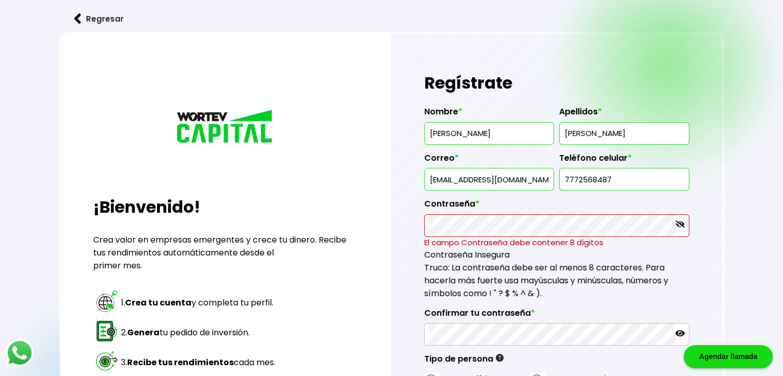 The width and height of the screenshot is (783, 376). Describe the element at coordinates (624, 179) in the screenshot. I see `input: 10 dígitos` at that location.